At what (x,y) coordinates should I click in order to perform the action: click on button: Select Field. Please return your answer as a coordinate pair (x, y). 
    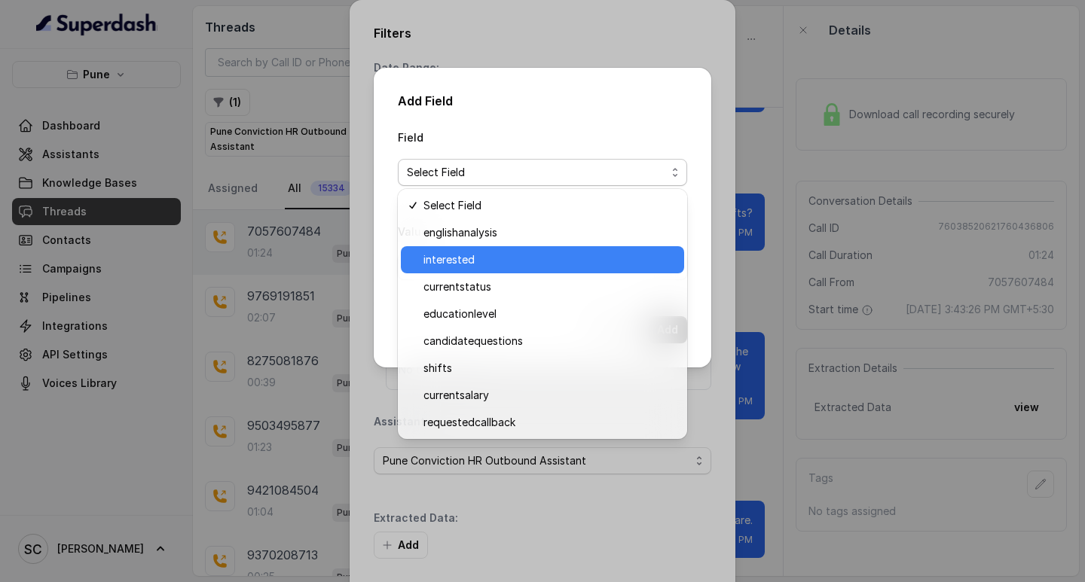
    Looking at the image, I should click on (542, 172).